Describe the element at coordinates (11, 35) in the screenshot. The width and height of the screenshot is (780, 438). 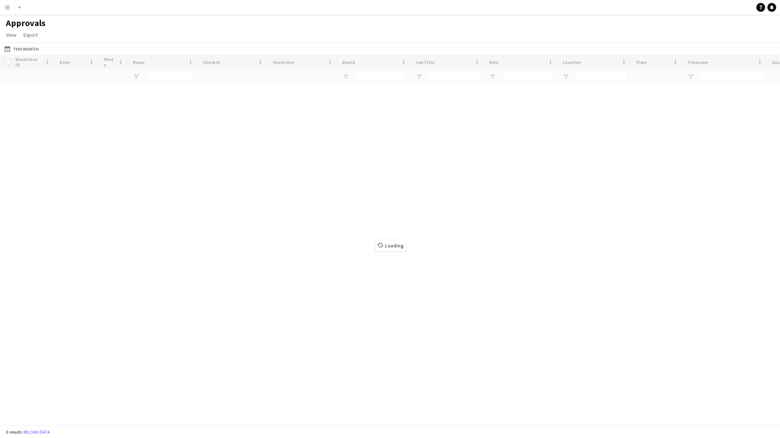
I see `span: View` at that location.